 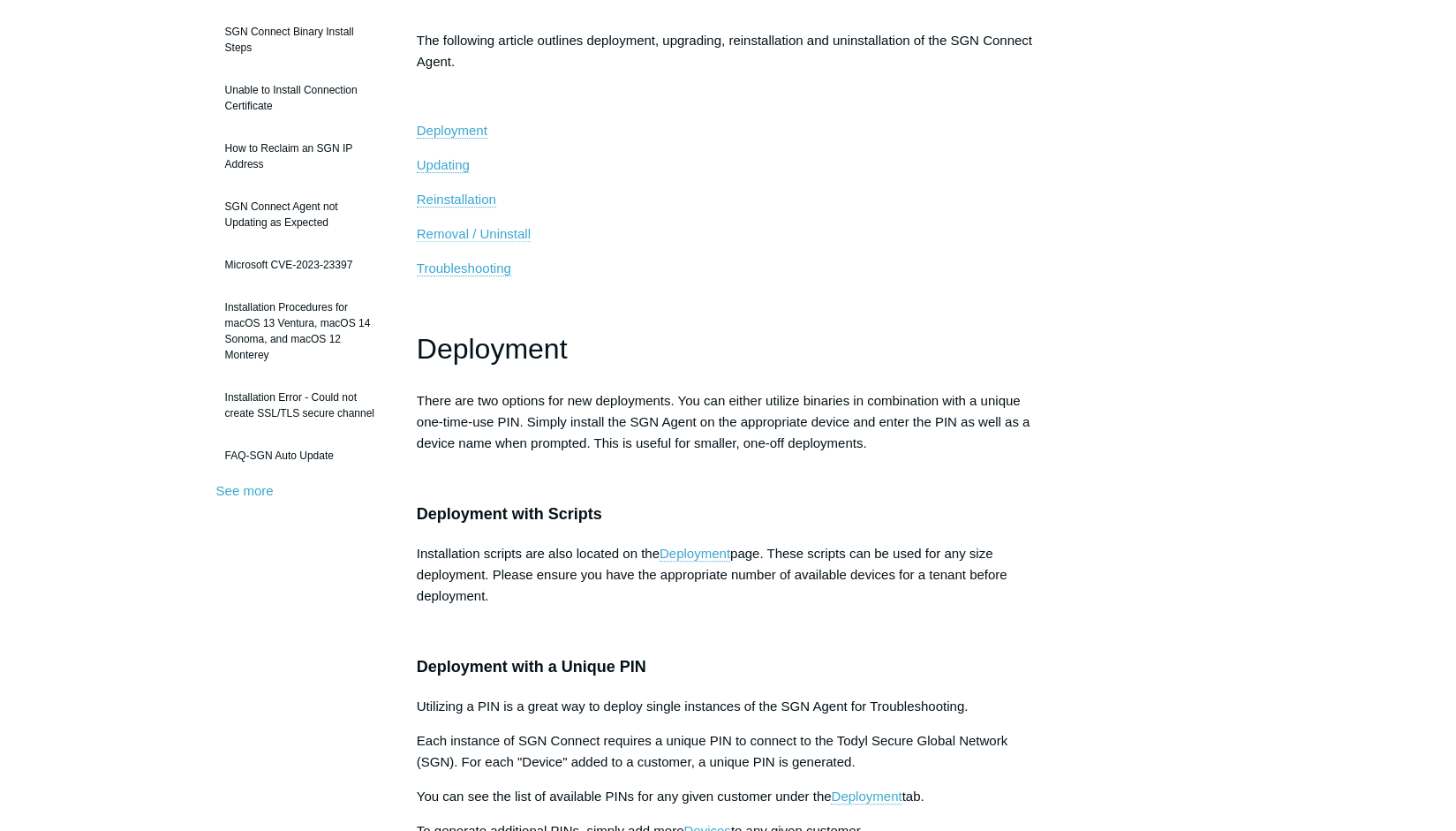 What do you see at coordinates (456, 200) in the screenshot?
I see `a: Reinstallation` at bounding box center [456, 200].